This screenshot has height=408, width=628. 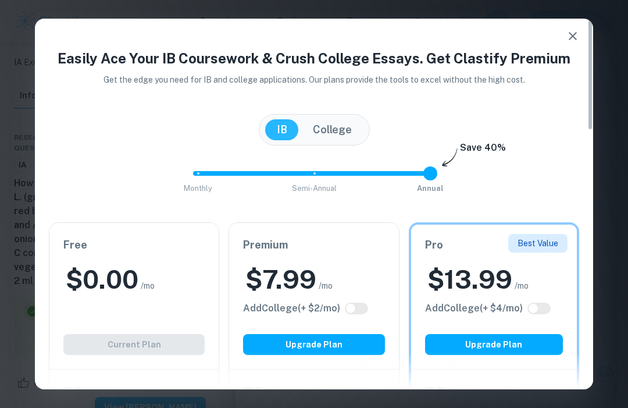 I want to click on span: Annual, so click(x=430, y=188).